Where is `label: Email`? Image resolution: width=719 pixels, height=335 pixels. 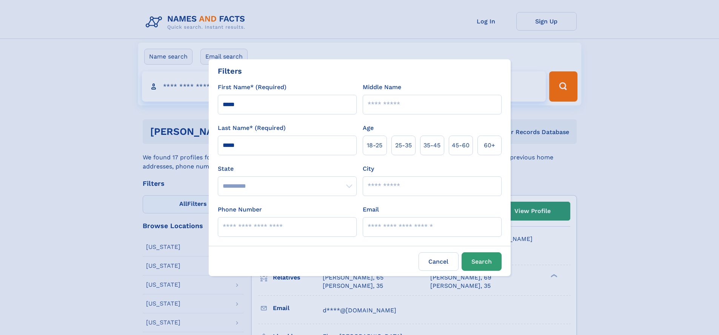 label: Email is located at coordinates (371, 209).